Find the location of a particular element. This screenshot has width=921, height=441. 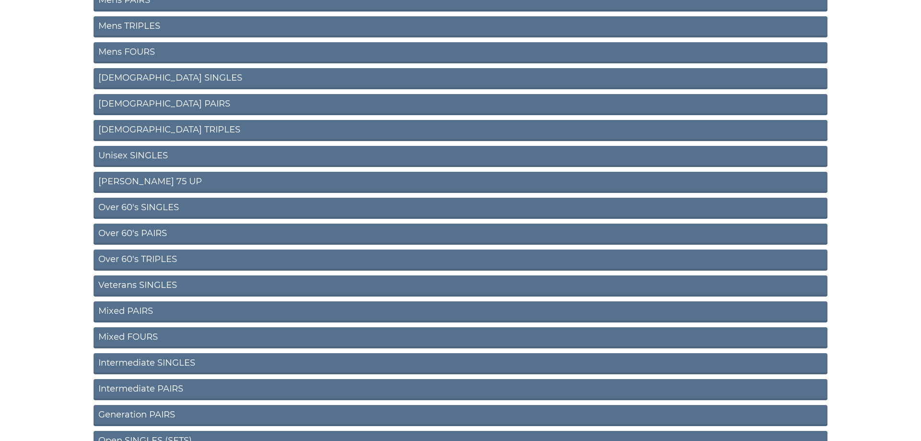

a: Mens FOURS is located at coordinates (461, 53).